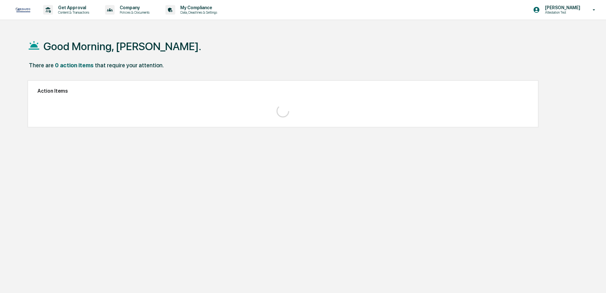 The height and width of the screenshot is (293, 606). I want to click on p: Policies & Documents, so click(134, 12).